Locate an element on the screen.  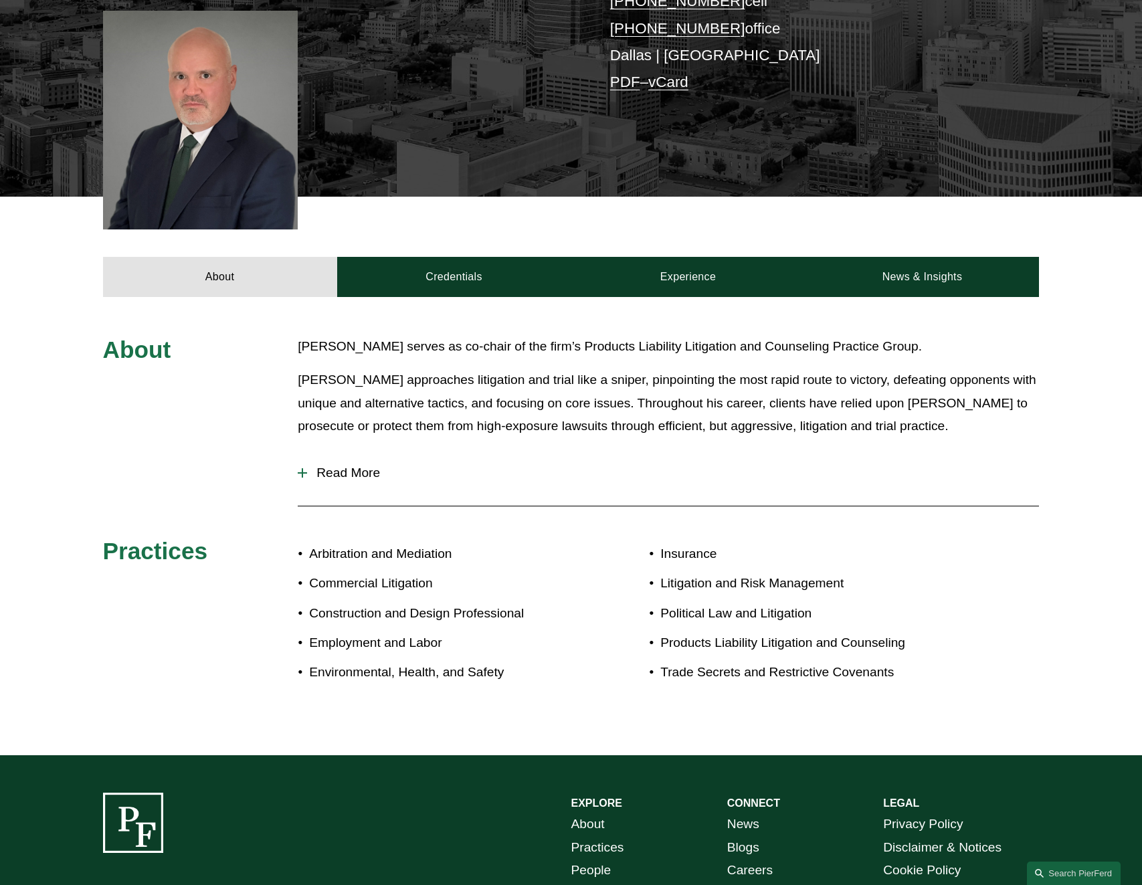
p: Construction and Design Professional is located at coordinates (439, 613).